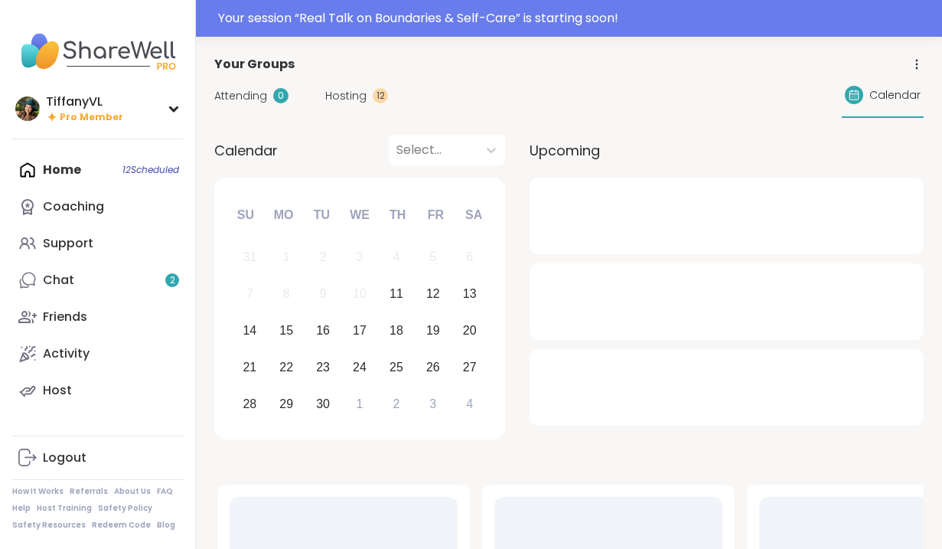 The height and width of the screenshot is (549, 942). Describe the element at coordinates (396, 367) in the screenshot. I see `div: 25` at that location.